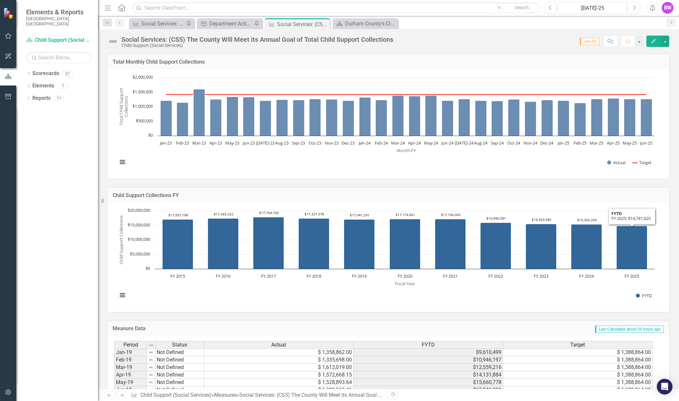 The height and width of the screenshot is (401, 679). Describe the element at coordinates (580, 119) in the screenshot. I see `path: Feb-25, 1,130,612.64. Actual.` at that location.